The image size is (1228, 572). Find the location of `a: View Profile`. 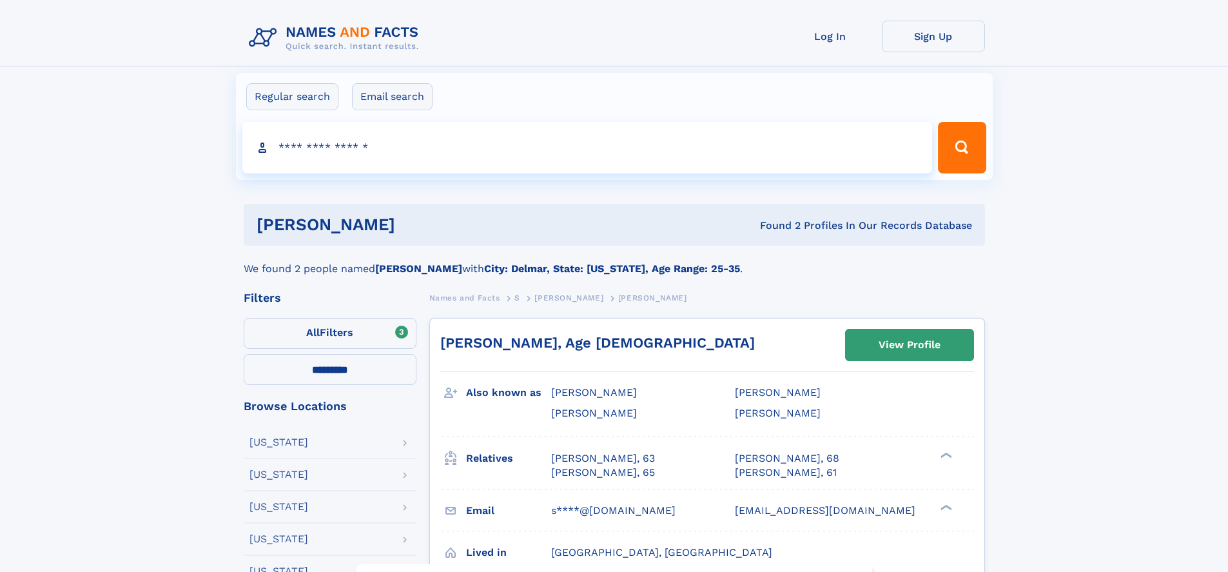

a: View Profile is located at coordinates (910, 345).